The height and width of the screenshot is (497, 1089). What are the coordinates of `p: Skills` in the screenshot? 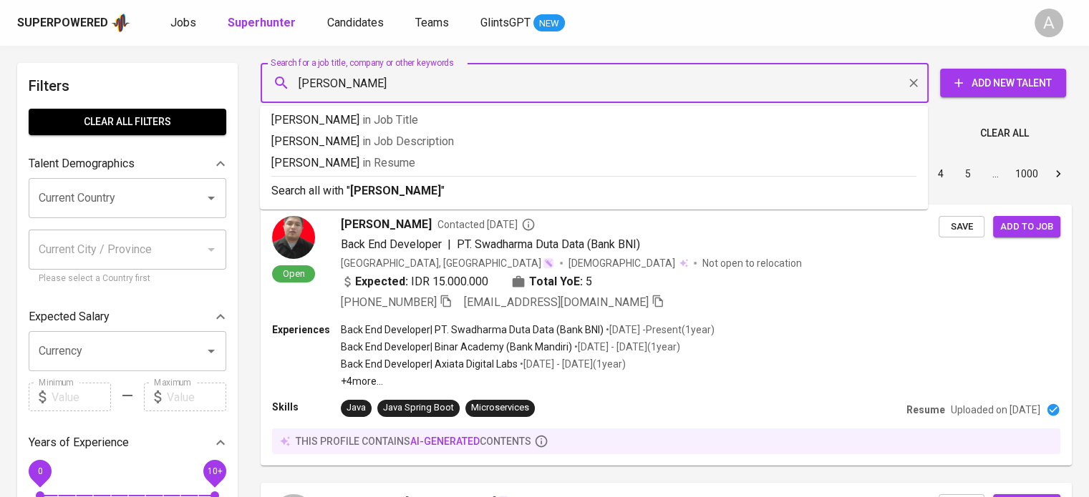 It's located at (306, 407).